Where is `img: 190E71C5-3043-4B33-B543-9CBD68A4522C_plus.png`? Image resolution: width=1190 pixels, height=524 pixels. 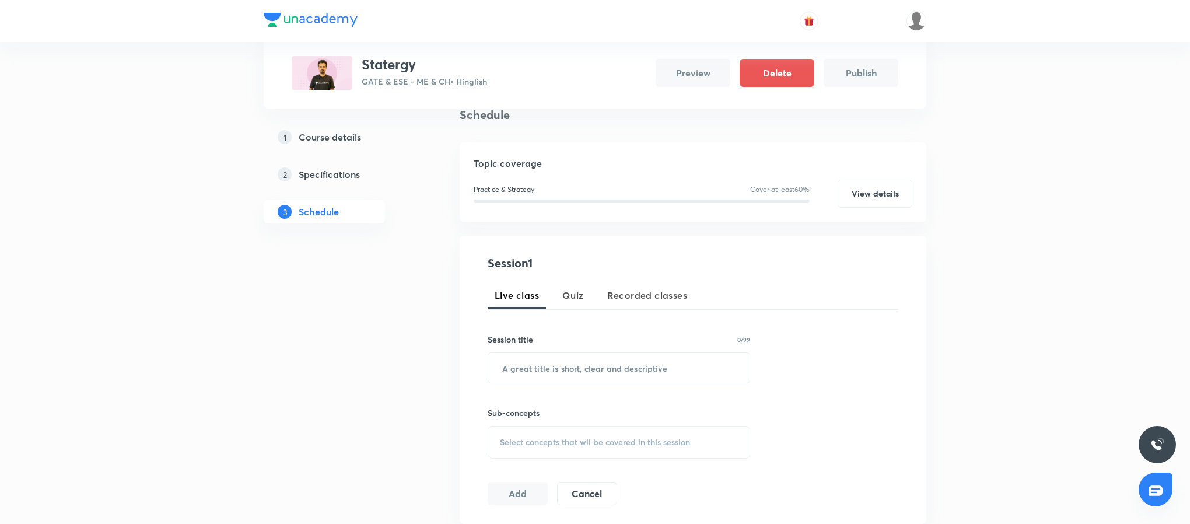 img: 190E71C5-3043-4B33-B543-9CBD68A4522C_plus.png is located at coordinates (322, 73).